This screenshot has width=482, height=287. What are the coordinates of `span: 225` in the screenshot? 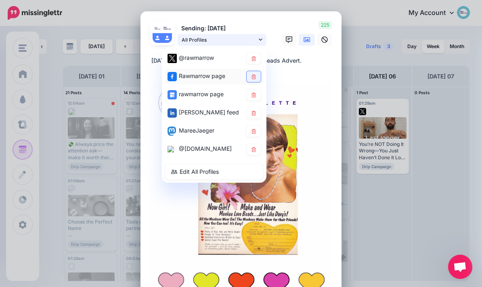 It's located at (325, 25).